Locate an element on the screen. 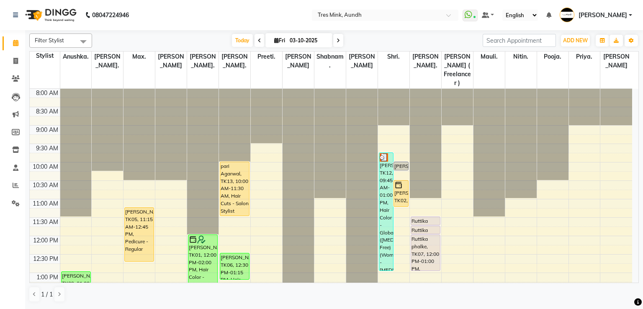 The height and width of the screenshot is (309, 643). span: 1 / 1 is located at coordinates (47, 294).